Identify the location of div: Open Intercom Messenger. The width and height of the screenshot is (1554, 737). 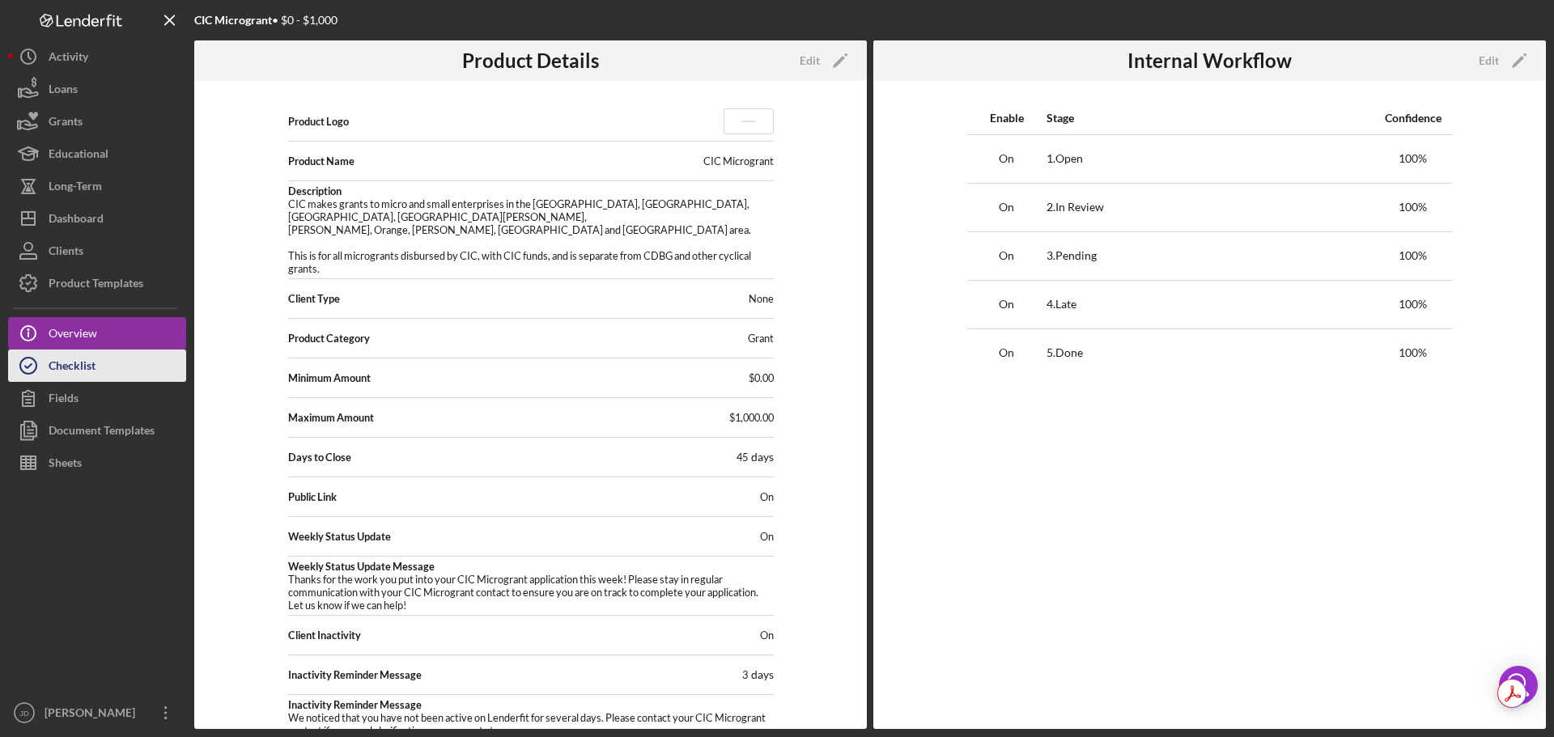
(1518, 685).